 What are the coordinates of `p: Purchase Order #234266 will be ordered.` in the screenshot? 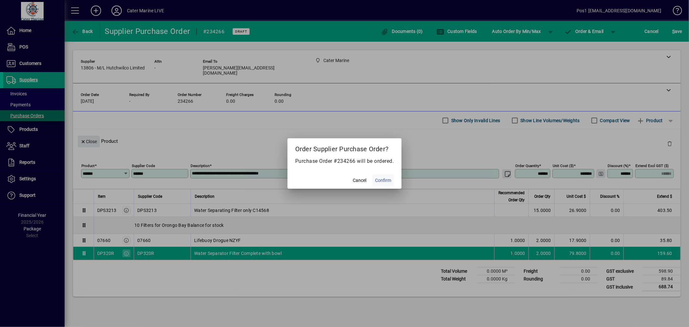 It's located at (345, 161).